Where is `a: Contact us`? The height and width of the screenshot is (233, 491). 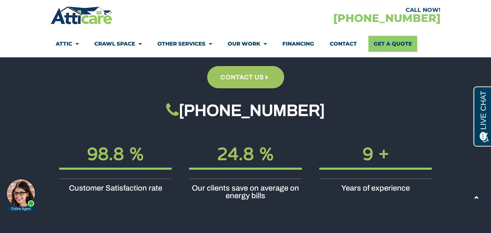 a: Contact us is located at coordinates (246, 77).